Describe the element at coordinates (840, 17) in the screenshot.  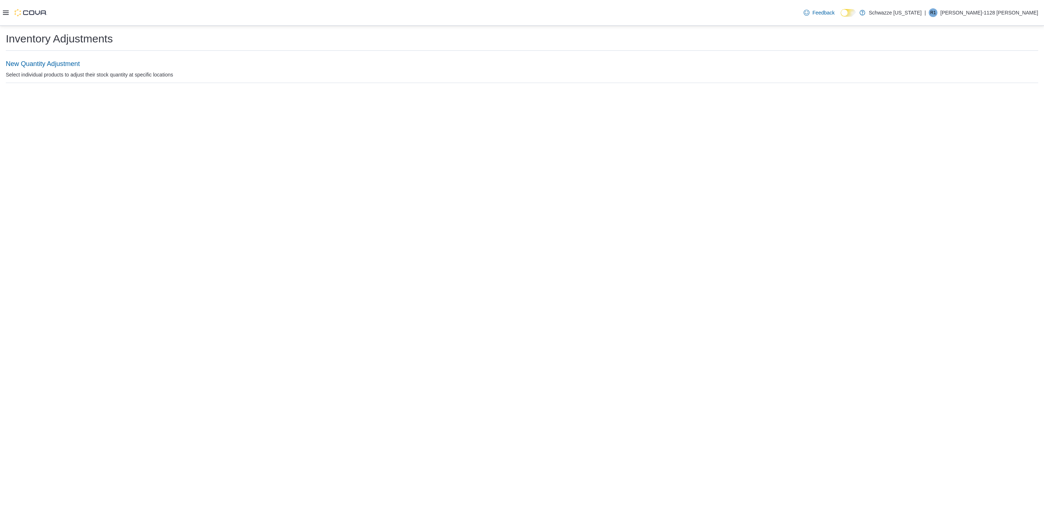
I see `span: Dark Mode` at that location.